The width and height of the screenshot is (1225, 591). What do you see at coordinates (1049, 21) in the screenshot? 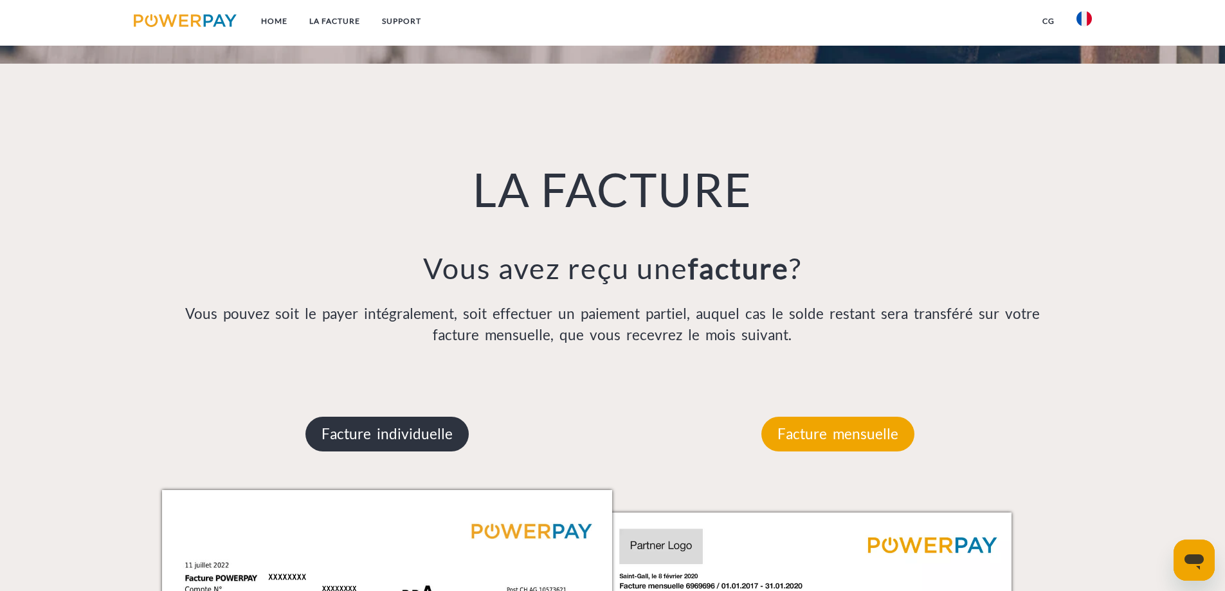
I see `a: CG` at bounding box center [1049, 21].